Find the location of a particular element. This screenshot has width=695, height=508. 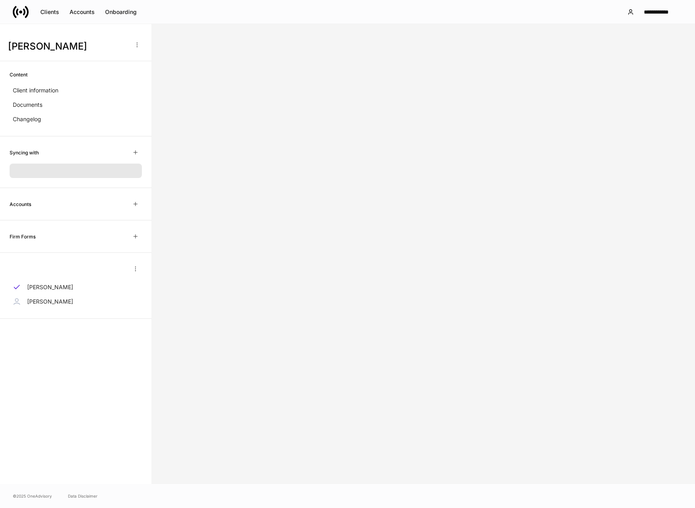

p: Changelog is located at coordinates (27, 119).